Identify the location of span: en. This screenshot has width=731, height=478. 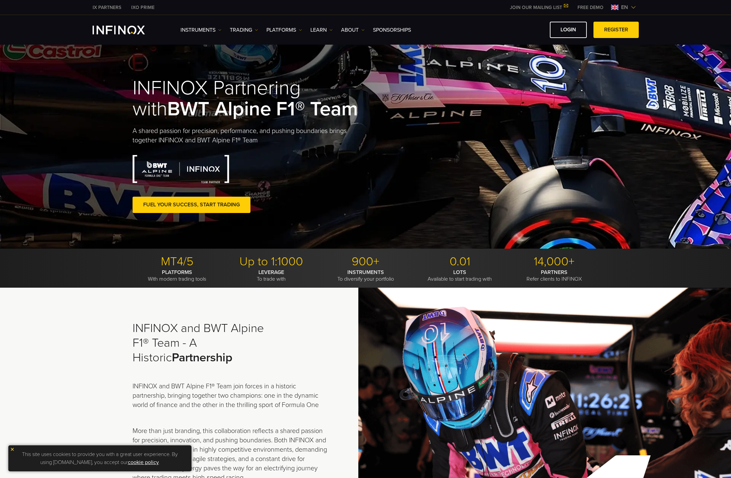
(624, 7).